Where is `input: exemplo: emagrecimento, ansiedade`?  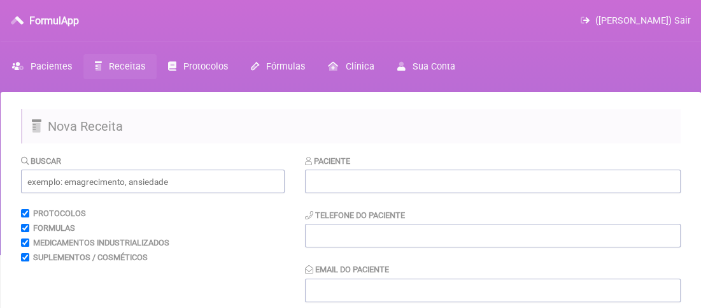
input: exemplo: emagrecimento, ansiedade is located at coordinates (153, 181).